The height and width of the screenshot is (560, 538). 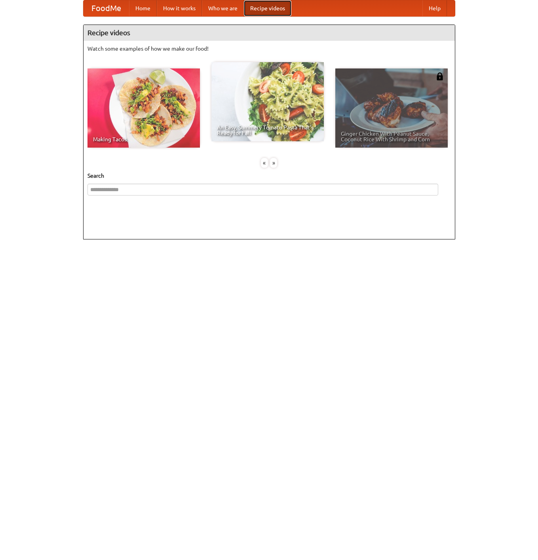 What do you see at coordinates (268, 102) in the screenshot?
I see `a: An Easy, Summery Tomato Pasta That's Ready for Fall` at bounding box center [268, 102].